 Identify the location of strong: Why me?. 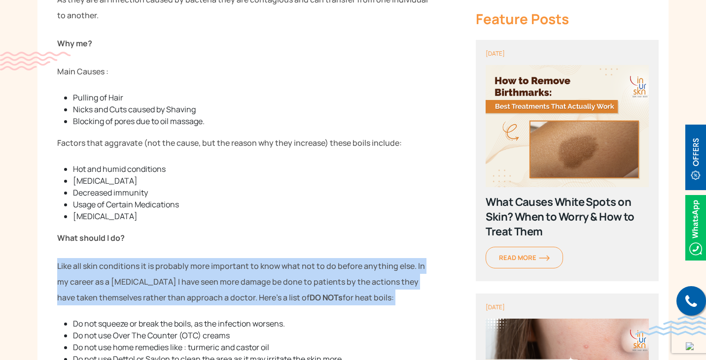
(74, 43).